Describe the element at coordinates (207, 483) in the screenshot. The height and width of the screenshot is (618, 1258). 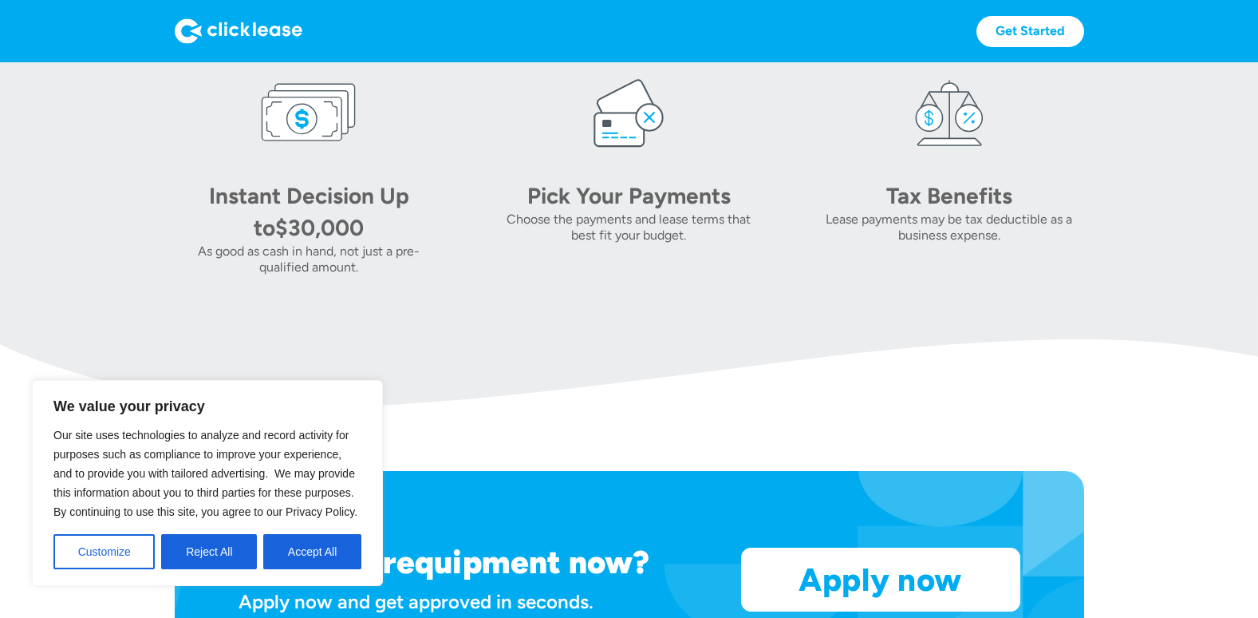
I see `div: We value your privacy` at that location.